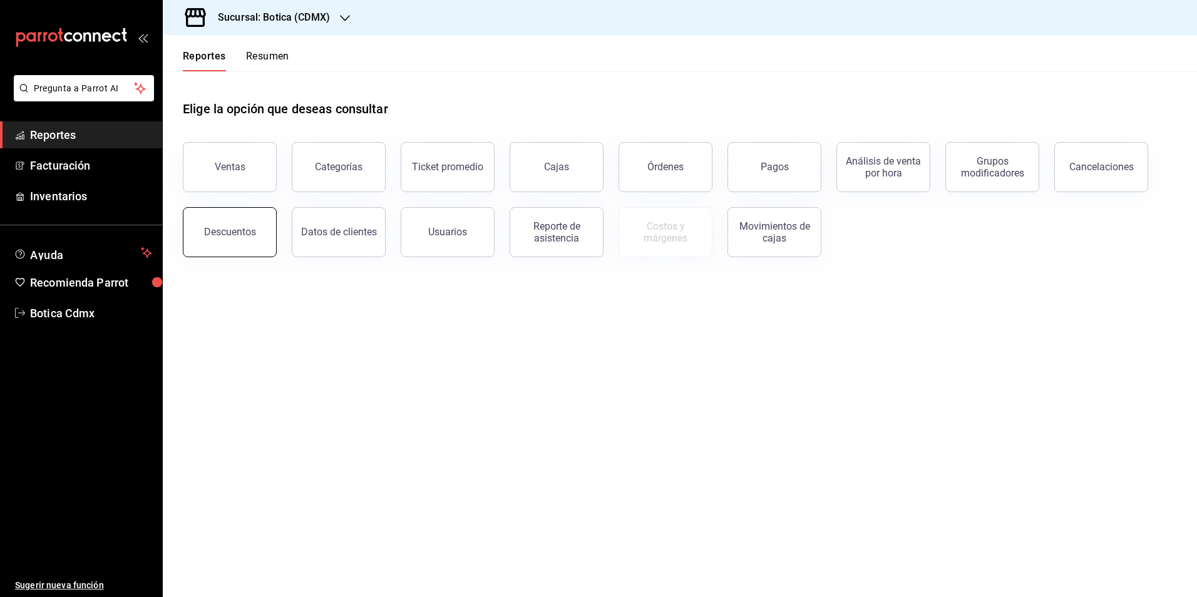 The image size is (1197, 597). What do you see at coordinates (448, 232) in the screenshot?
I see `div: Usuarios` at bounding box center [448, 232].